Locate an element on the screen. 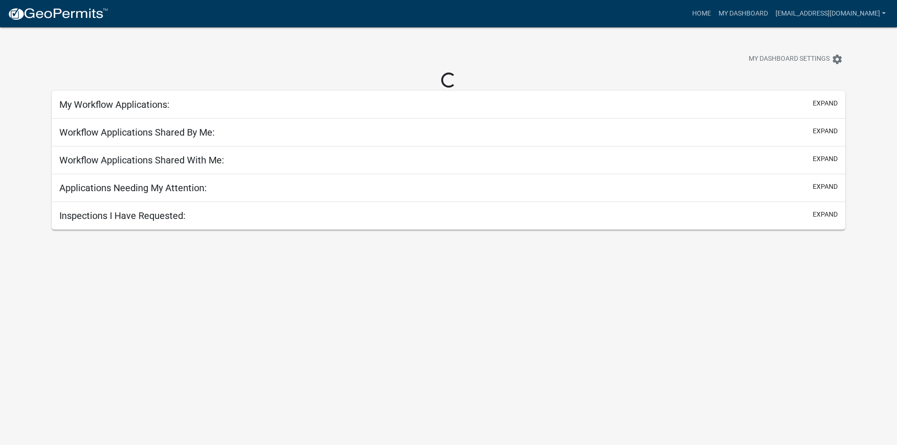 The width and height of the screenshot is (897, 445). h5: My Workflow Applications: is located at coordinates (114, 104).